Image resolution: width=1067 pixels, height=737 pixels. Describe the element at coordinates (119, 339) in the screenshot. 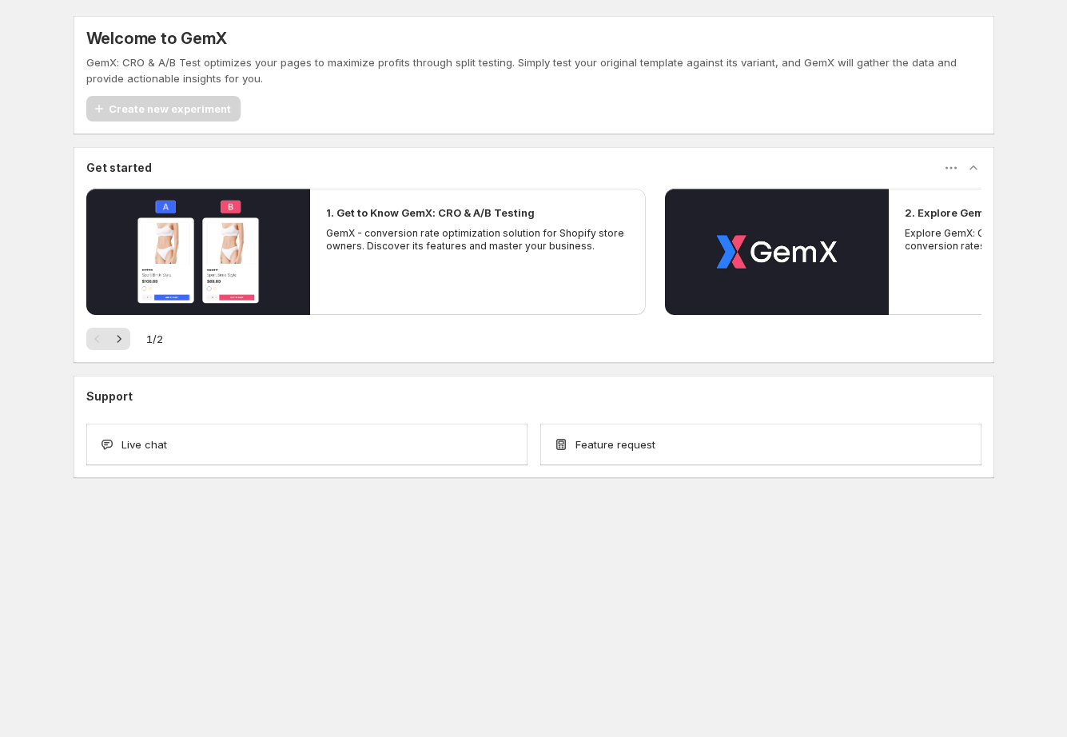

I see `button: Next` at that location.